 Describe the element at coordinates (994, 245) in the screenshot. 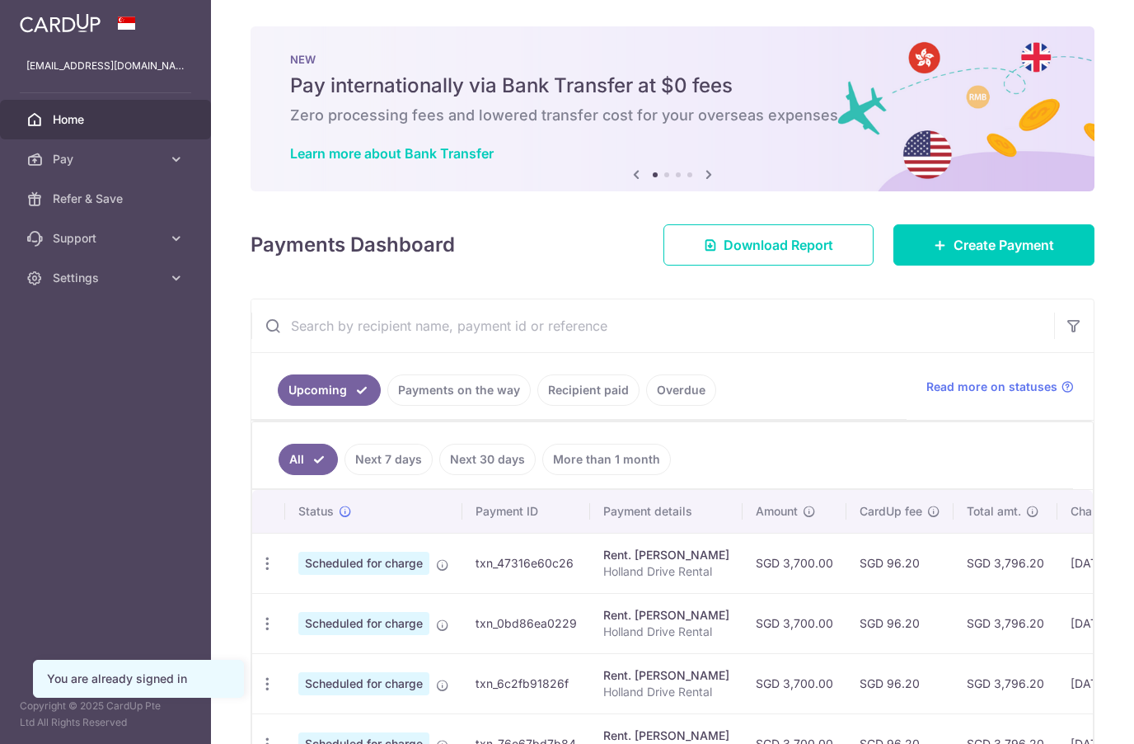

I see `a: Create Payment` at that location.